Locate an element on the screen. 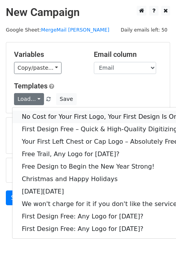 Image resolution: width=176 pixels, height=273 pixels. a: Copy/paste... is located at coordinates (38, 68).